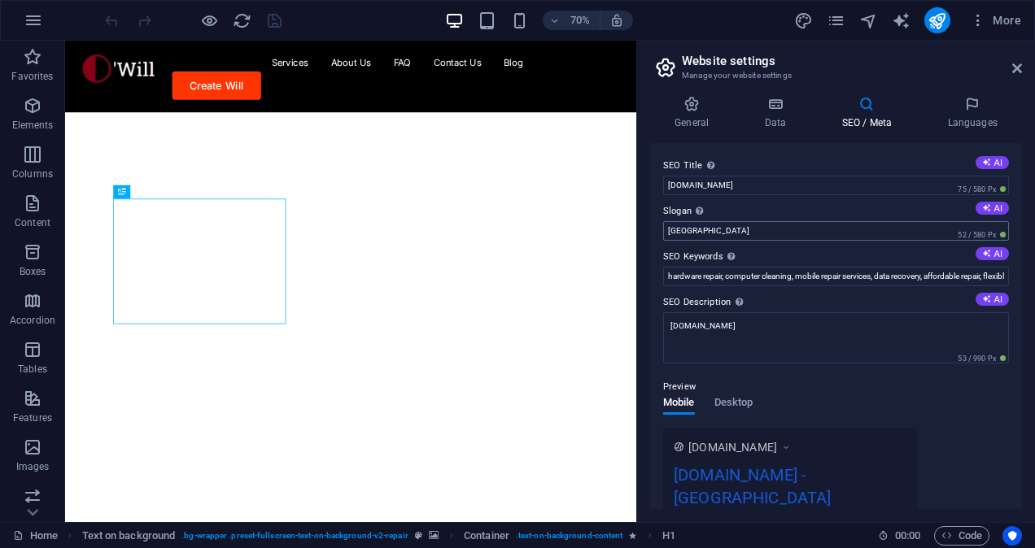  I want to click on nav: breadcrumb, so click(378, 536).